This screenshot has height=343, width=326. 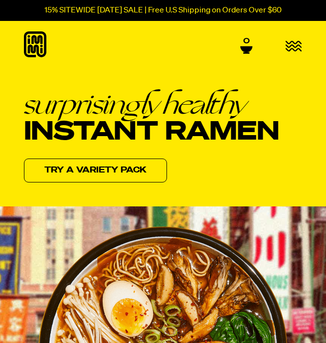 What do you see at coordinates (151, 118) in the screenshot?
I see `h1: Instant Ramen` at bounding box center [151, 118].